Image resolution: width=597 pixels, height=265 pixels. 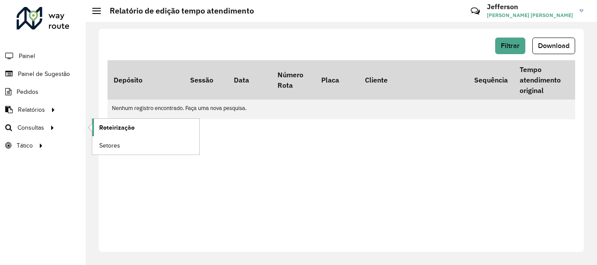 What do you see at coordinates (337, 80) in the screenshot?
I see `th: Placa` at bounding box center [337, 80].